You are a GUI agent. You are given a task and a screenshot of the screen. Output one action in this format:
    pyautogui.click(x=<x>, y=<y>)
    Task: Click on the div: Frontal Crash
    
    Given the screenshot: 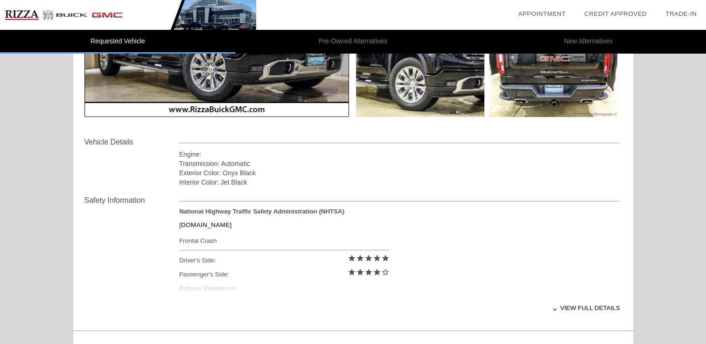 What is the action you would take?
    pyautogui.click(x=284, y=241)
    